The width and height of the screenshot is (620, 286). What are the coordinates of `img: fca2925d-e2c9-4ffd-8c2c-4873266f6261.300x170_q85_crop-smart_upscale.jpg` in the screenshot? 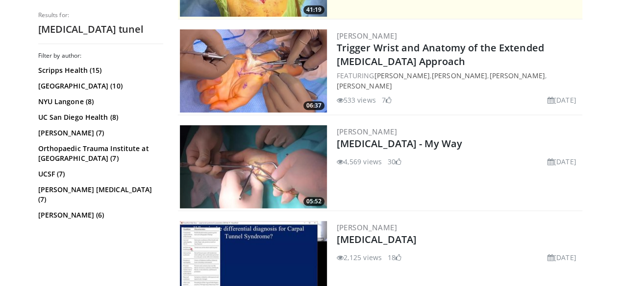 It's located at (253, 167).